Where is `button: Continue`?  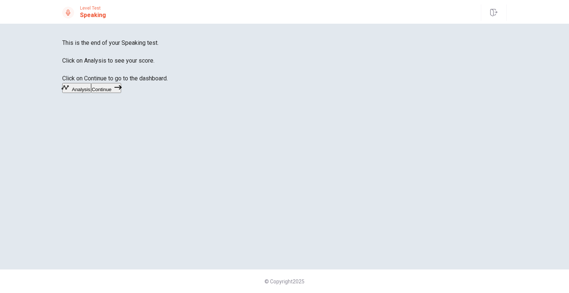
button: Continue is located at coordinates (106, 88).